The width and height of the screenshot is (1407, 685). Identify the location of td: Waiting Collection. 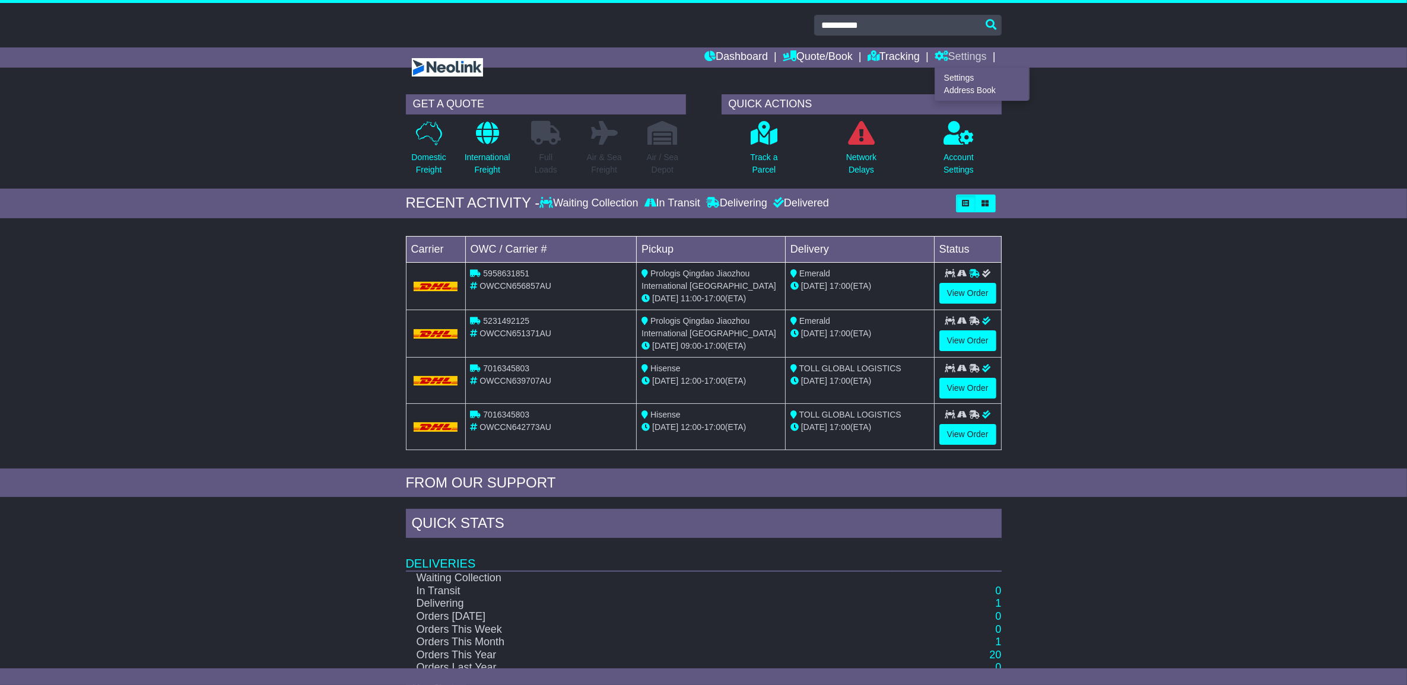
(649, 578).